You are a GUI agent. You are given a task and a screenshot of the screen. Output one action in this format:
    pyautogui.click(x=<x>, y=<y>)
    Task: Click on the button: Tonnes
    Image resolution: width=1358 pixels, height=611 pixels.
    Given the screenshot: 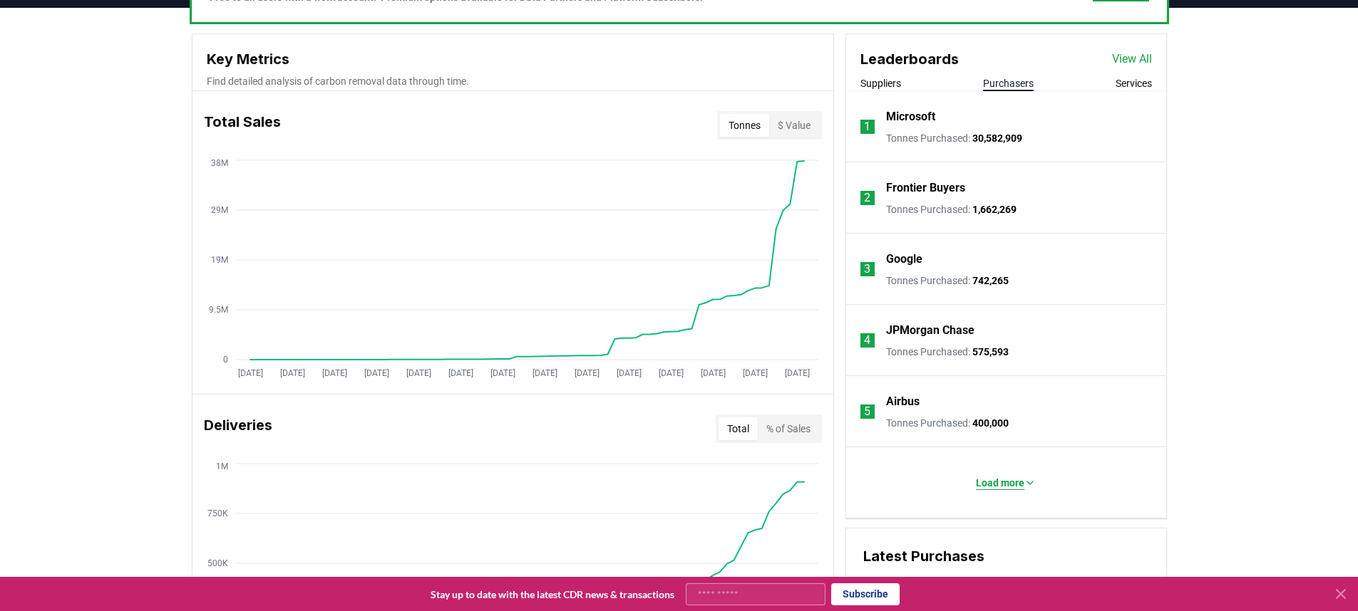 What is the action you would take?
    pyautogui.click(x=744, y=125)
    